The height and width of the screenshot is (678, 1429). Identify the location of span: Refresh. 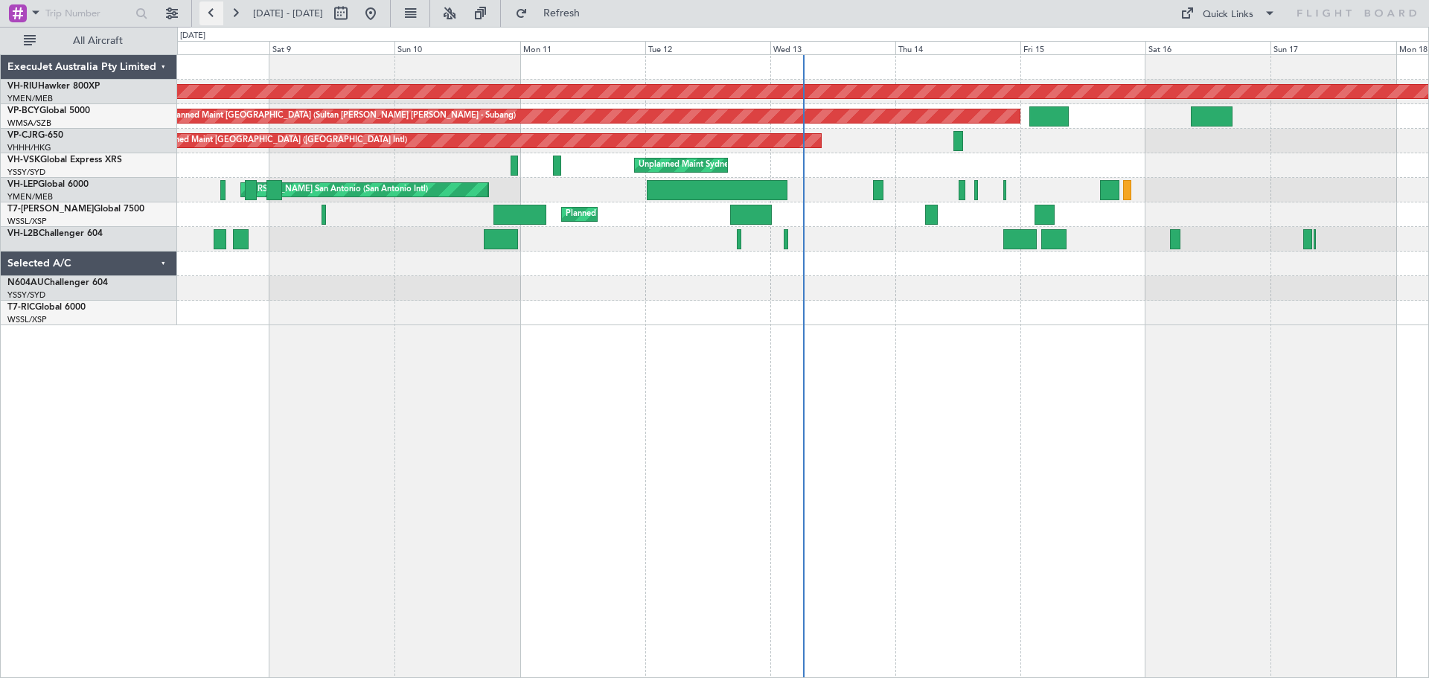
(562, 13).